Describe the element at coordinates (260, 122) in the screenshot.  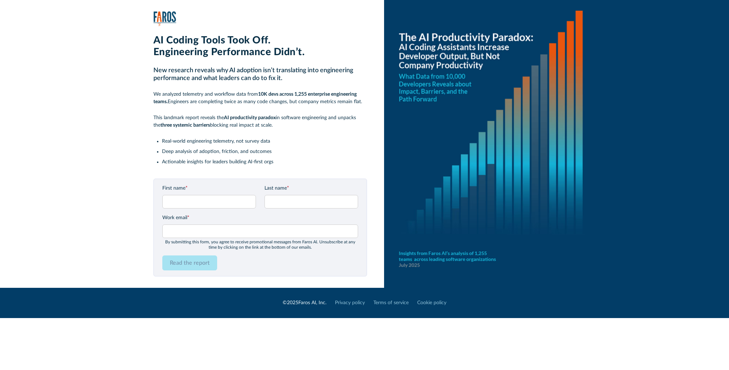
I see `p: This landmark report reveals the in software engineering and unpacks the blocking real impact at ...` at that location.